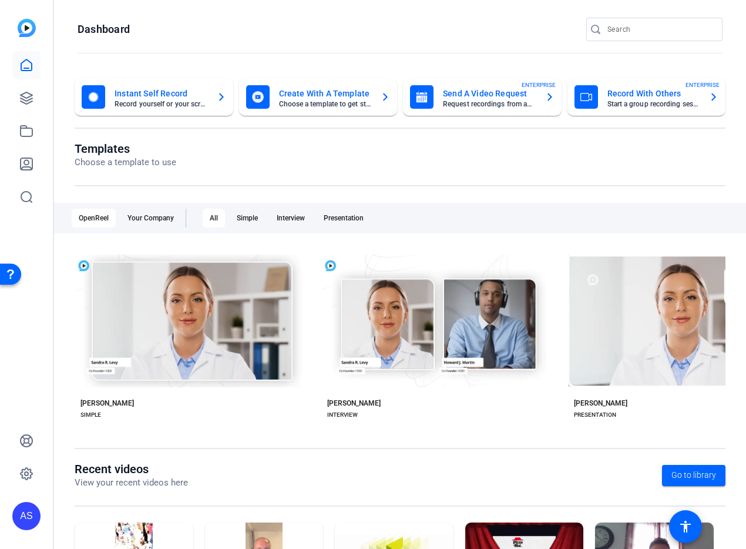 The image size is (746, 549). I want to click on div: AS, so click(26, 516).